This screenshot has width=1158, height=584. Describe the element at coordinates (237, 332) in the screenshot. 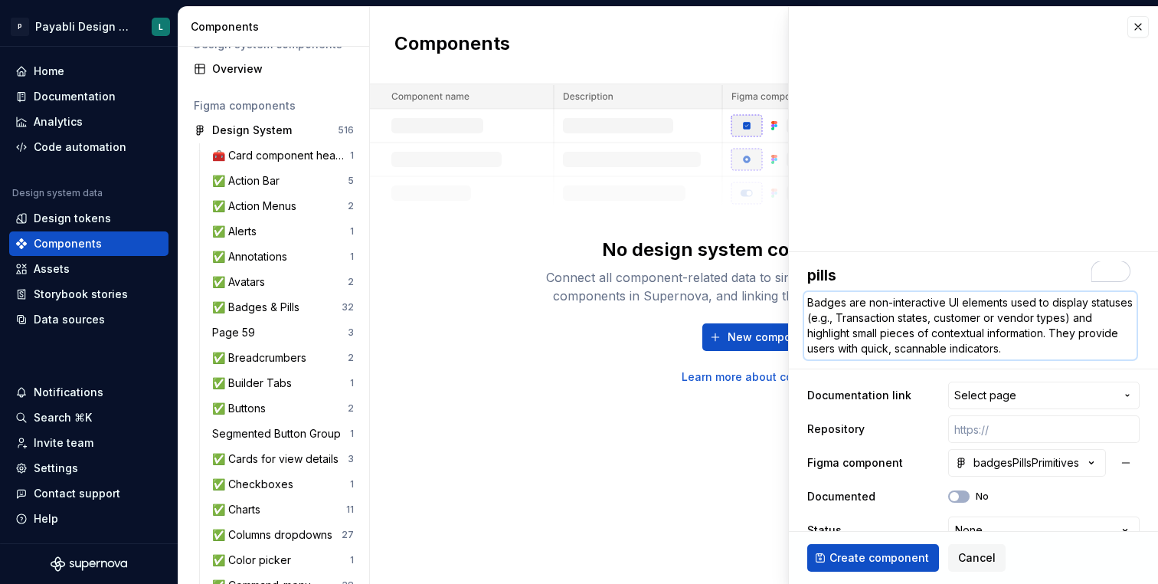

I see `div: Page 59` at that location.